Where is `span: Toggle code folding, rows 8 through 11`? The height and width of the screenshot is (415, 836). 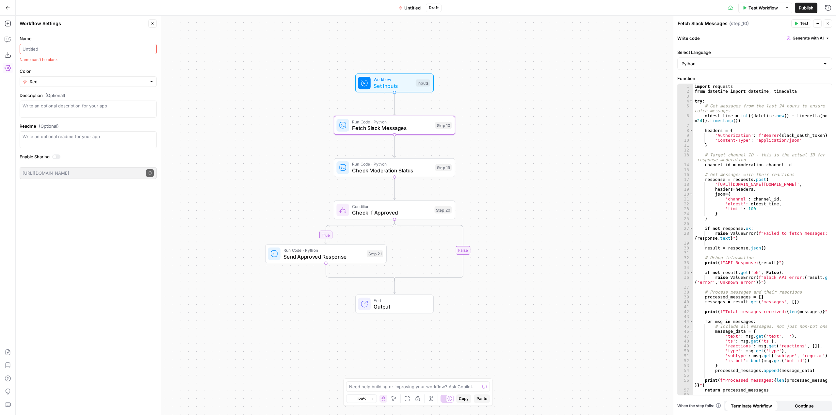 span: Toggle code folding, rows 8 through 11 is located at coordinates (691, 130).